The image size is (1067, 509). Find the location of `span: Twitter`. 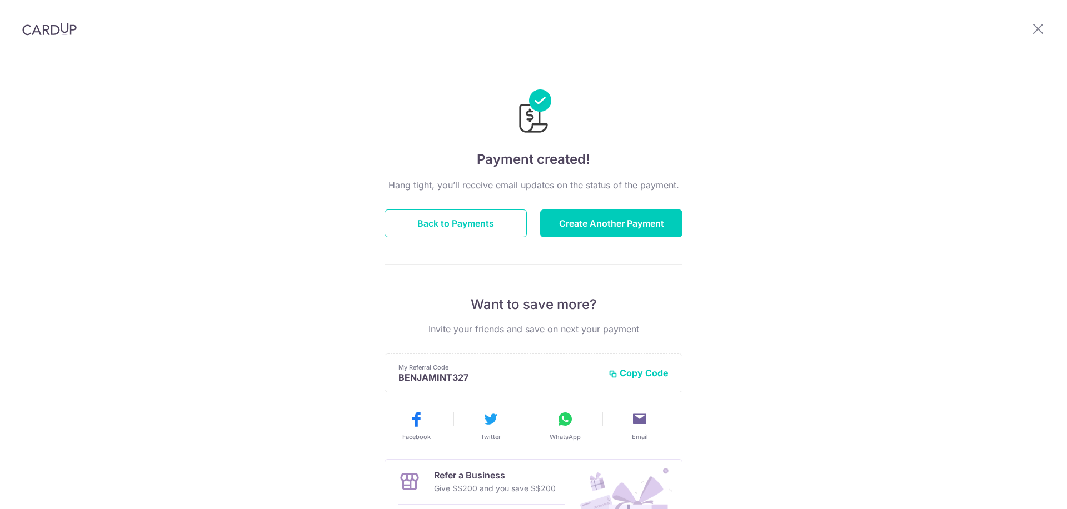

span: Twitter is located at coordinates (490, 437).